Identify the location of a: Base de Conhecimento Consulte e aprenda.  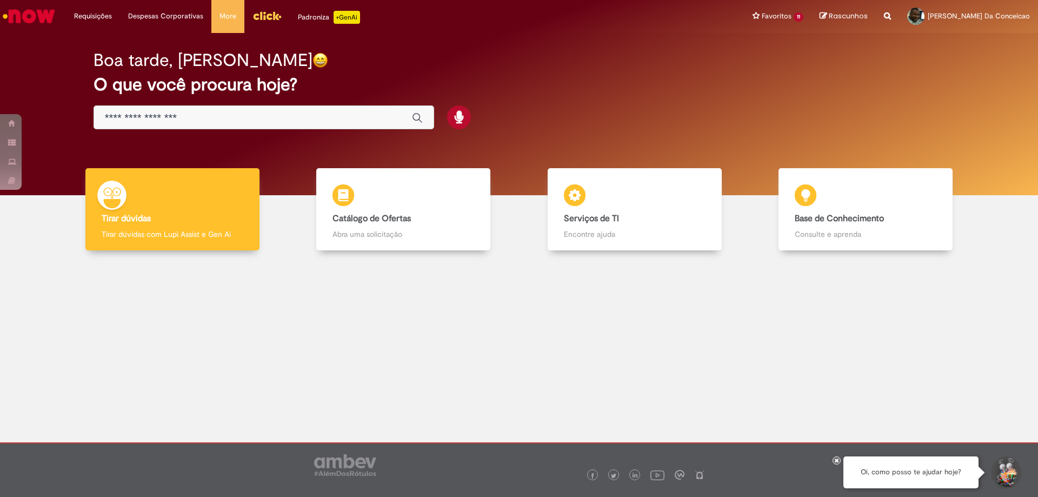
(866, 209).